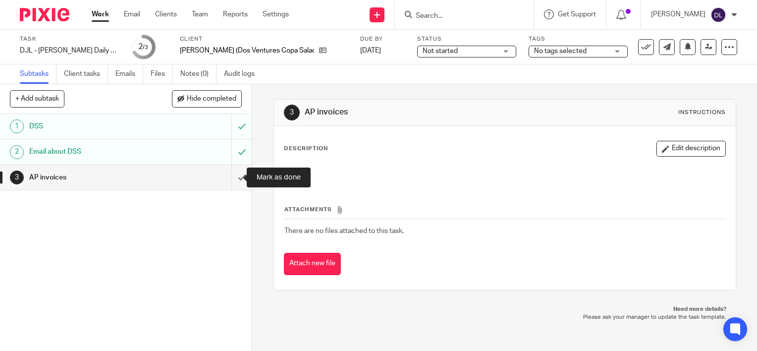  Describe the element at coordinates (93, 126) in the screenshot. I see `h1: DSS` at that location.